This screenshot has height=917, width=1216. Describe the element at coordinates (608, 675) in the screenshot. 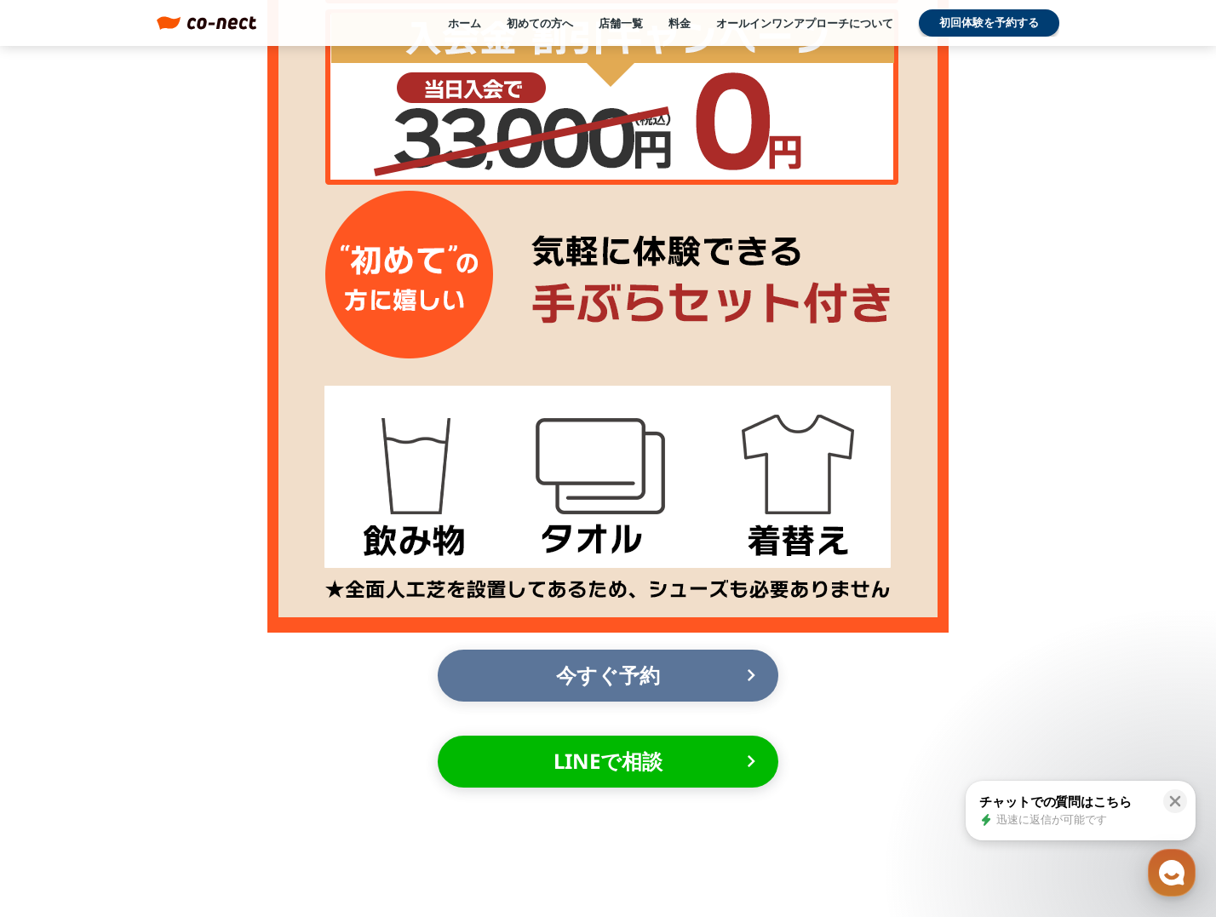

I see `p: 今すぐ予約` at that location.